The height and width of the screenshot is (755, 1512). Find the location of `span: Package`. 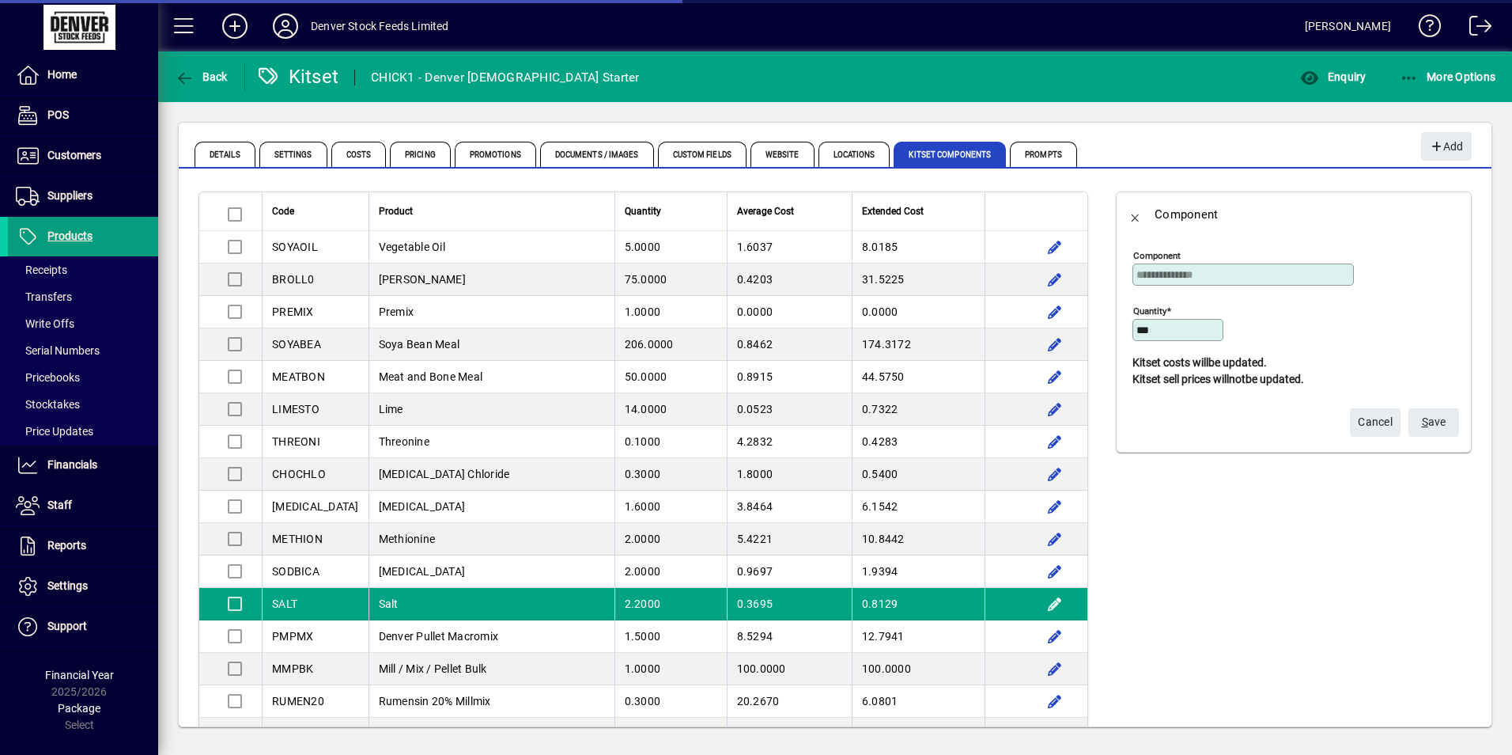

span: Package is located at coordinates (79, 708).